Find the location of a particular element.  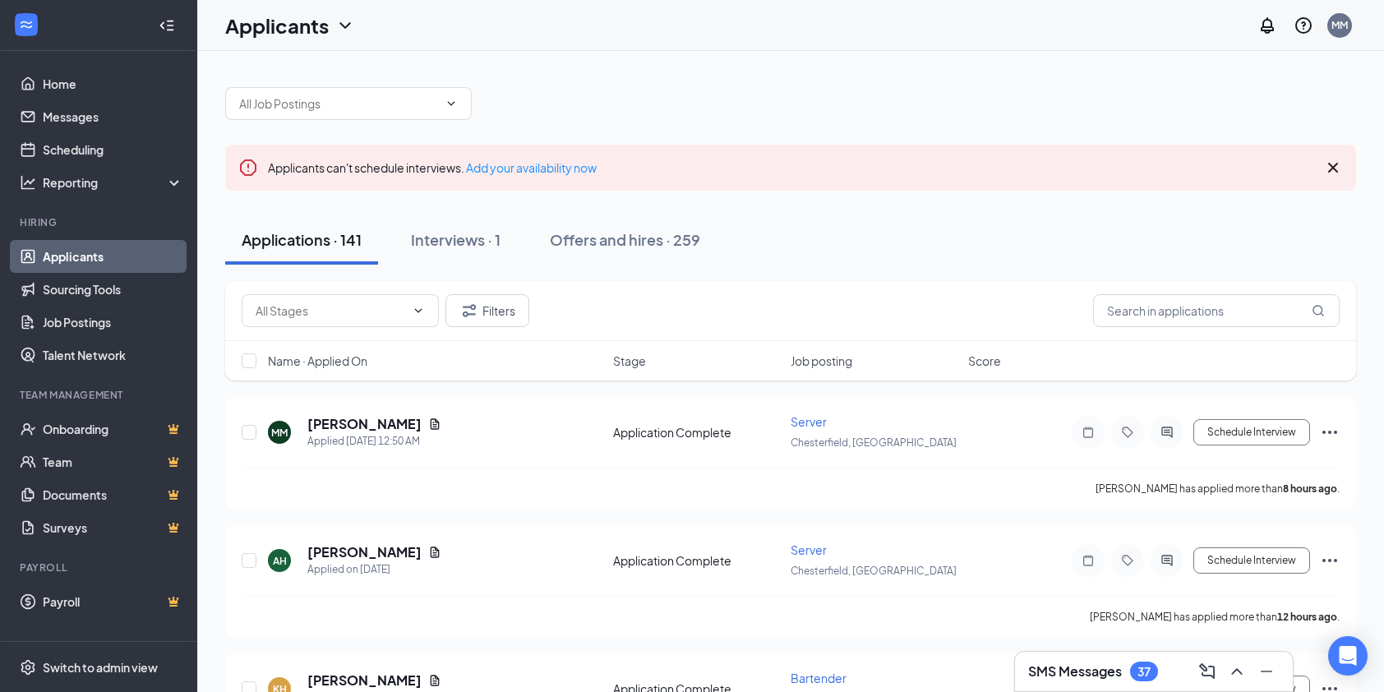

span: Stage is located at coordinates (630, 361).